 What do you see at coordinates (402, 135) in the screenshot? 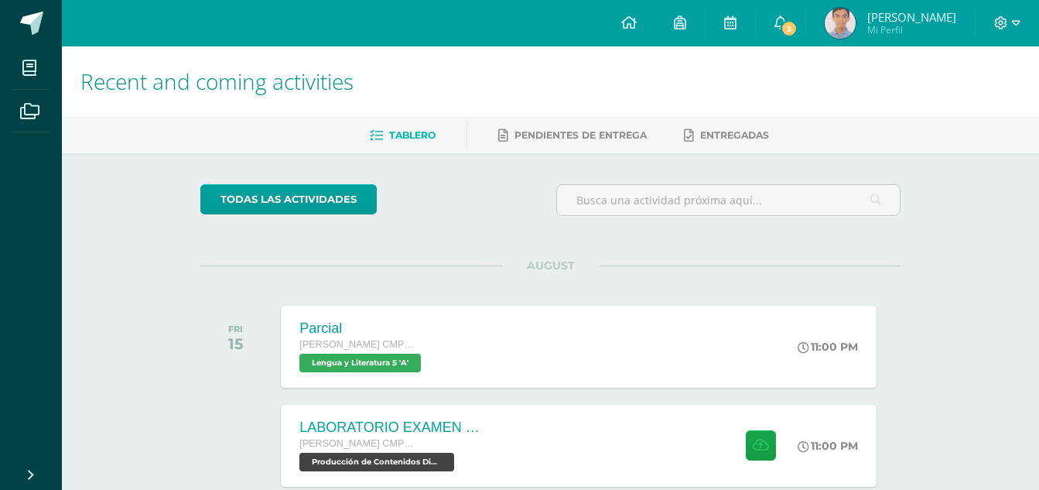
I see `a: Tablero` at bounding box center [402, 135].